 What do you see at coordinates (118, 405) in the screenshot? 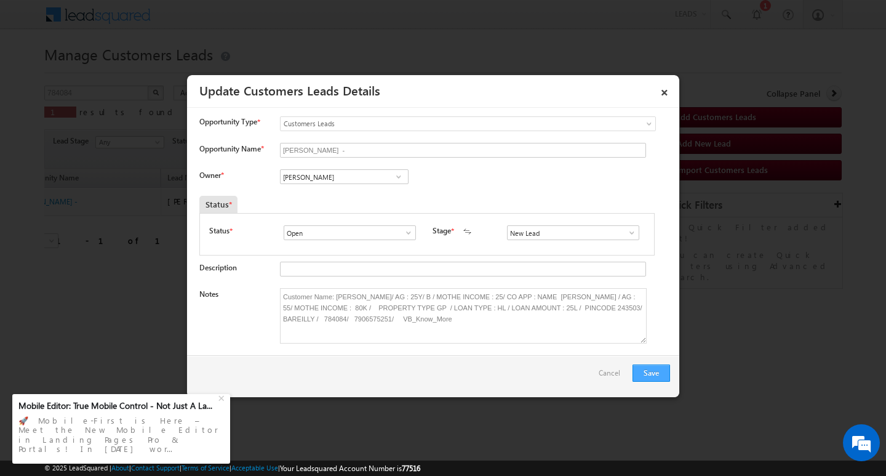
I see `div: Mobile Editor: True Mobile Control - Not Just A La...` at bounding box center [118, 405].